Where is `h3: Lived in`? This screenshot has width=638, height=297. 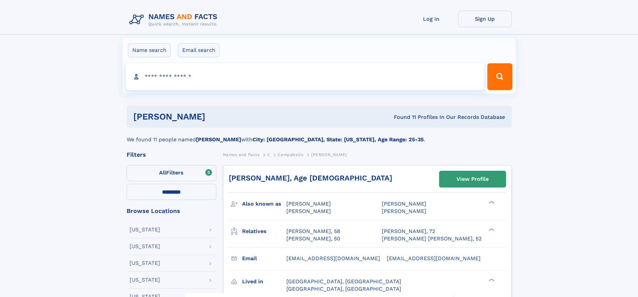
h3: Lived in is located at coordinates (264, 282).